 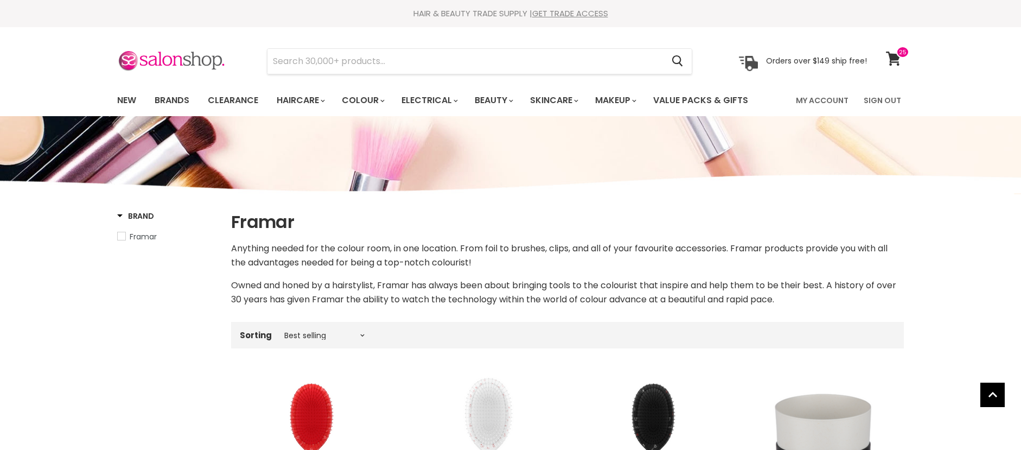 I want to click on a: New, so click(x=126, y=100).